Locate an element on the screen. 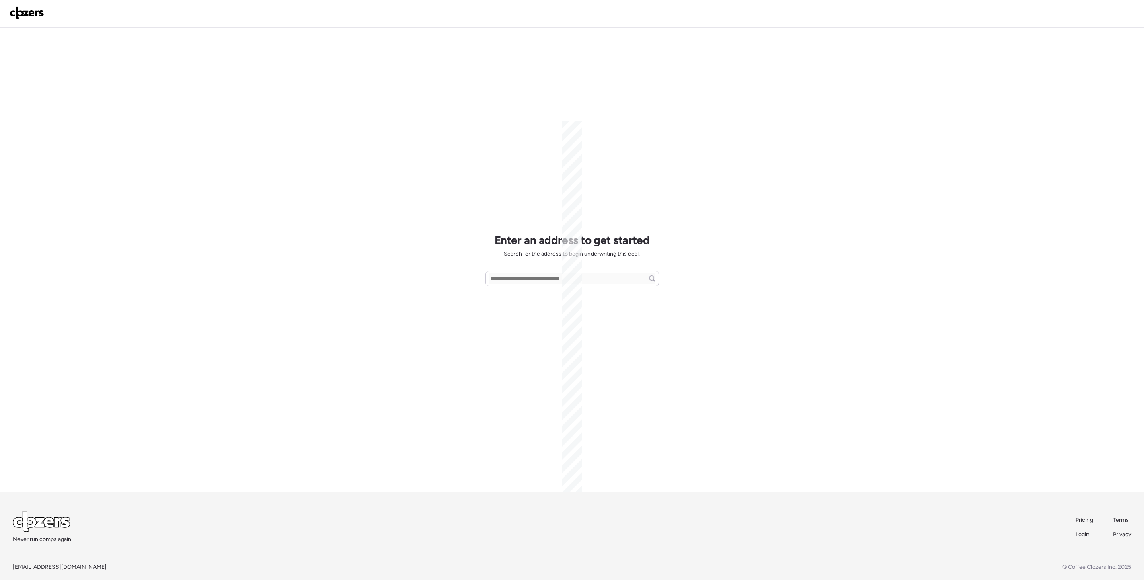 This screenshot has width=1144, height=580. a: Pricing is located at coordinates (1085, 520).